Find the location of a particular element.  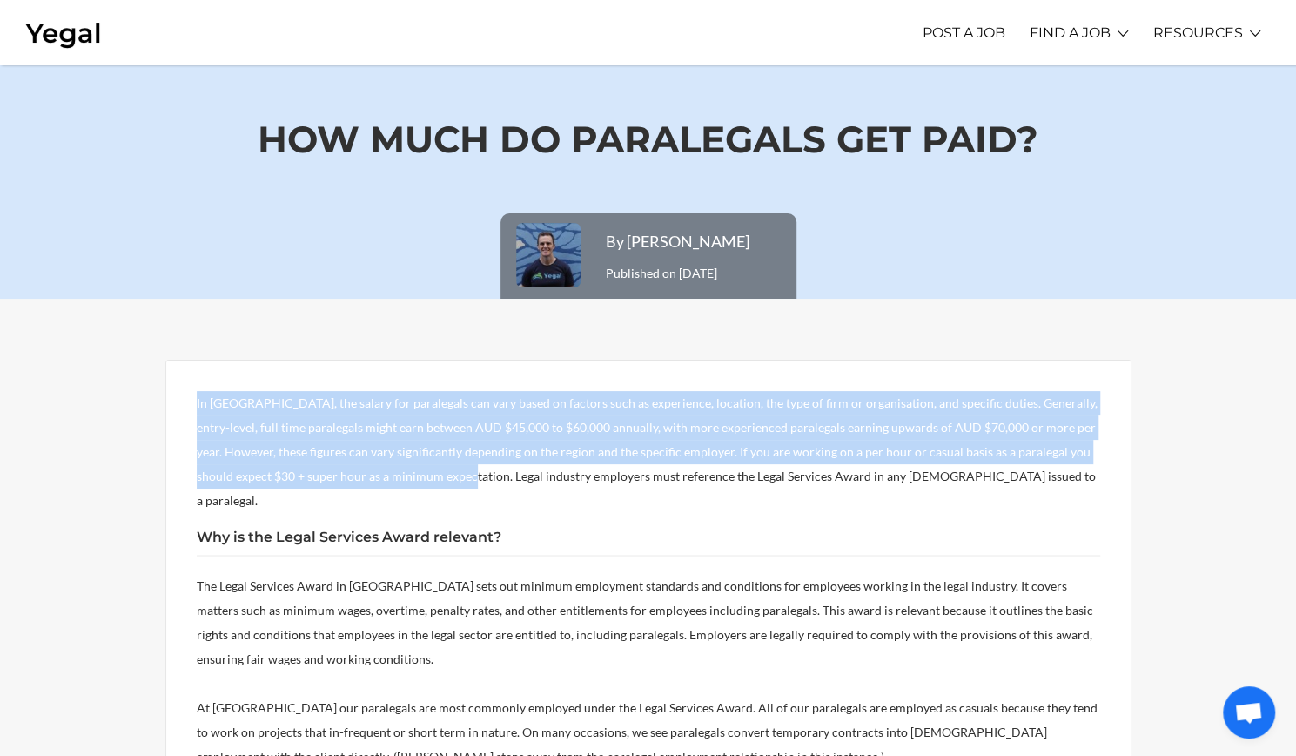

a: Open chat is located at coordinates (1249, 712).